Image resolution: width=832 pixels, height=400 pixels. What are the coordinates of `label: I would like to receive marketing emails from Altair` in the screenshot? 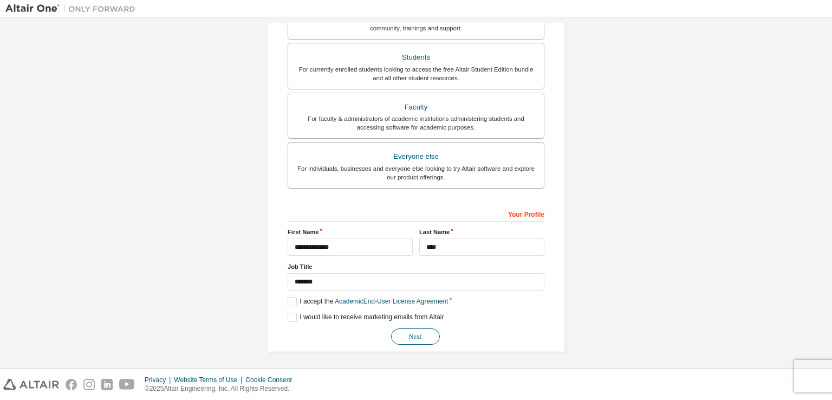 It's located at (365, 317).